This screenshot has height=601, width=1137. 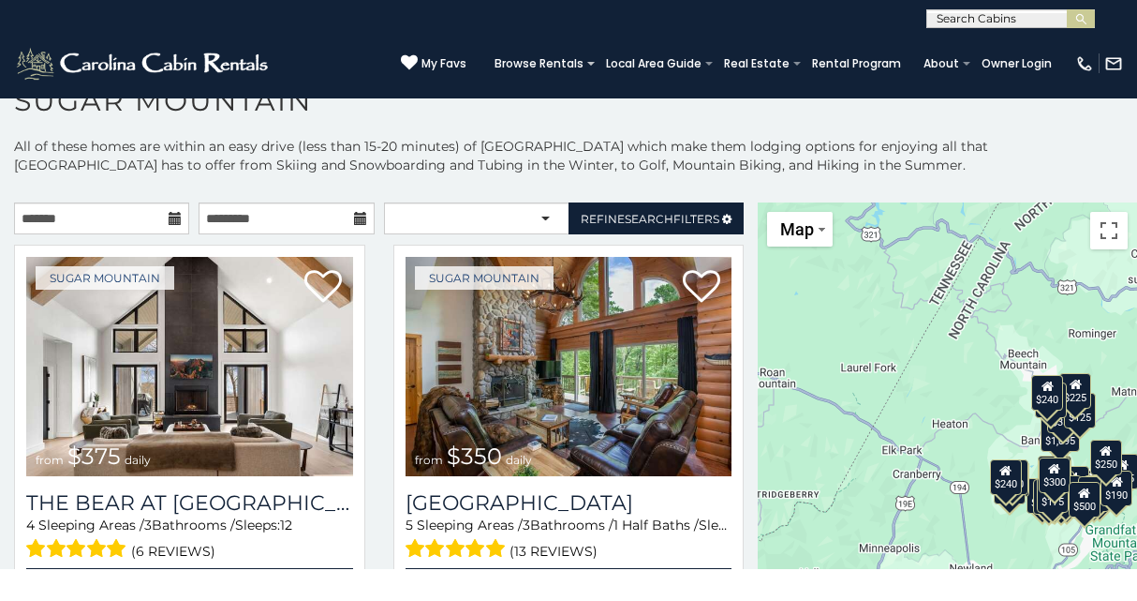 I want to click on div: $250, so click(x=1105, y=457).